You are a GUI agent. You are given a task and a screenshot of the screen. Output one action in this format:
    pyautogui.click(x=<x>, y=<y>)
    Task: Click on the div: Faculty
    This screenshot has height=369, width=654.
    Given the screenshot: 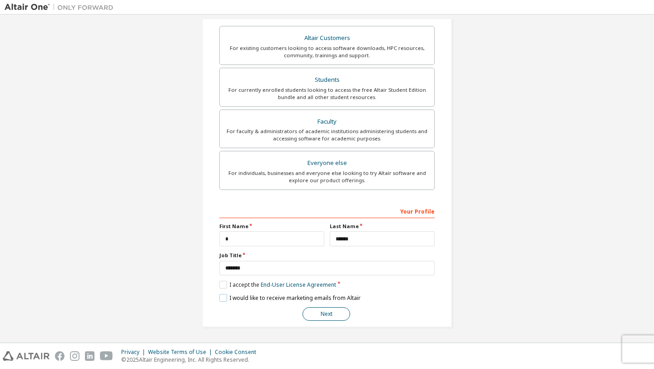 What is the action you would take?
    pyautogui.click(x=327, y=122)
    